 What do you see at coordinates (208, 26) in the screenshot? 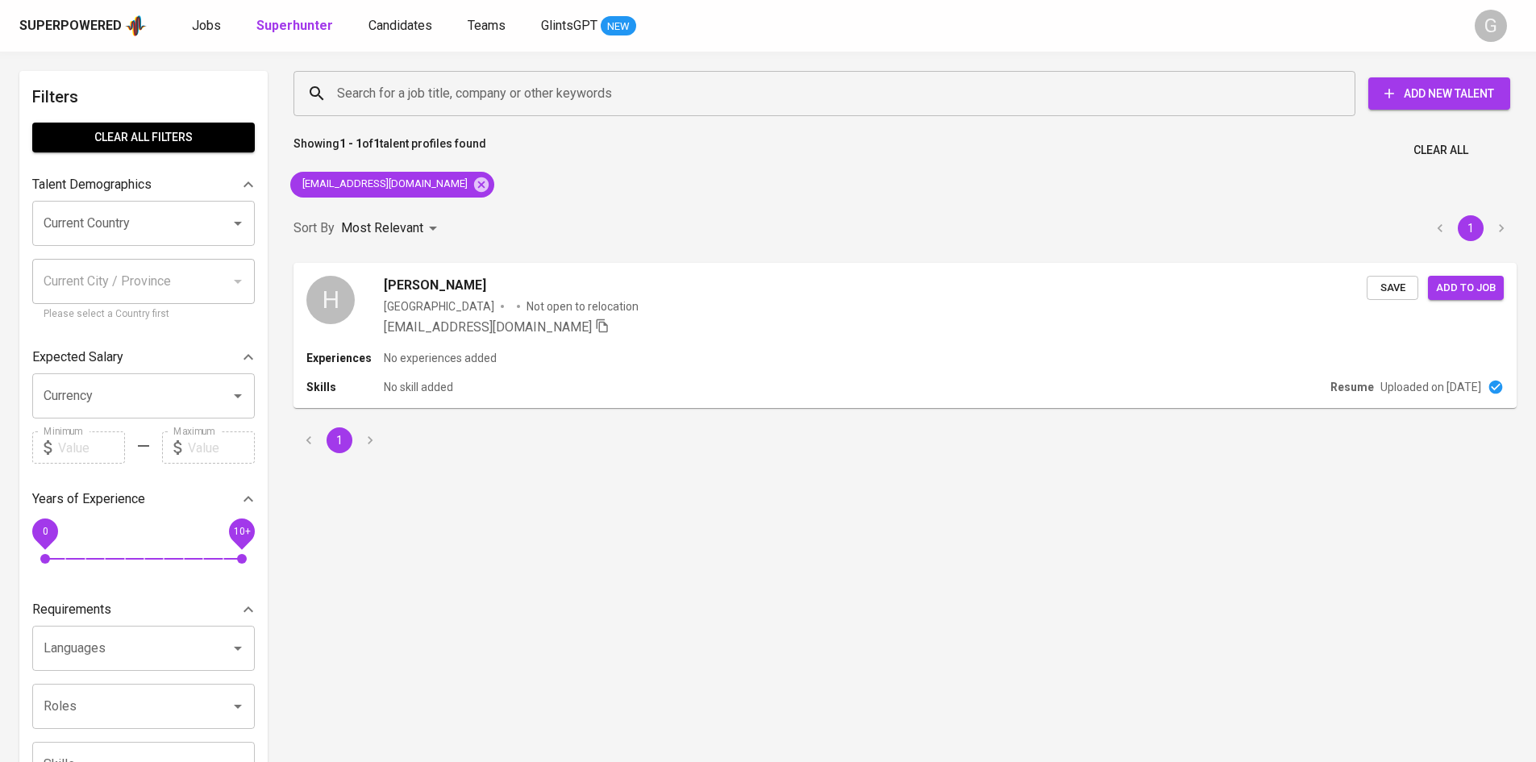
I see `a: Jobs` at bounding box center [208, 26].